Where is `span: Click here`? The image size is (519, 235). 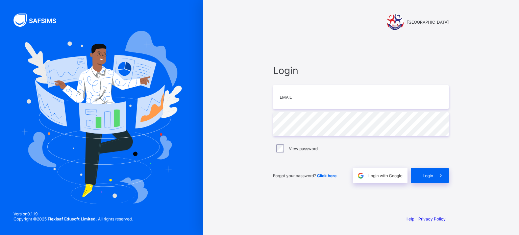 span: Click here is located at coordinates (327, 175).